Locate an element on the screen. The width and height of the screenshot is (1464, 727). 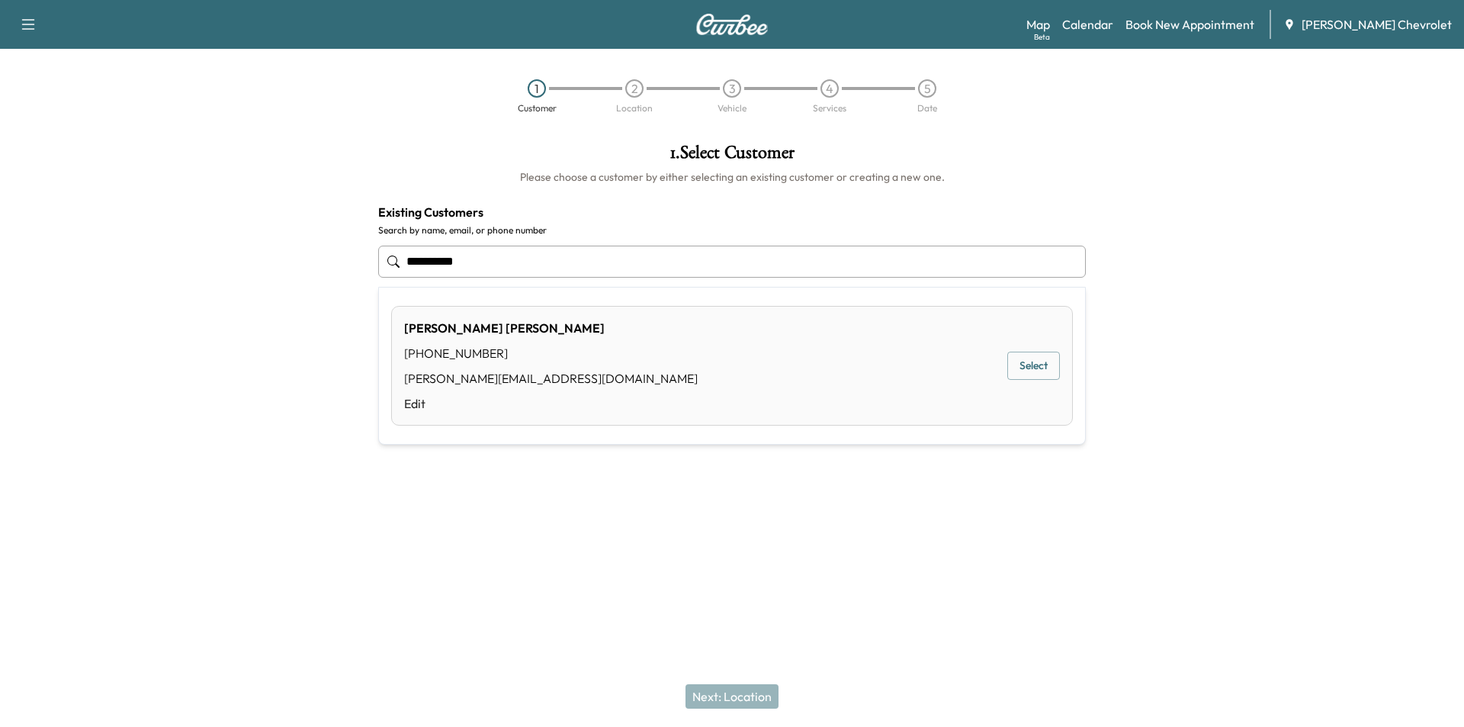
h6: Please choose a customer by either selecting an existing customer or creating a new one. is located at coordinates (732, 177).